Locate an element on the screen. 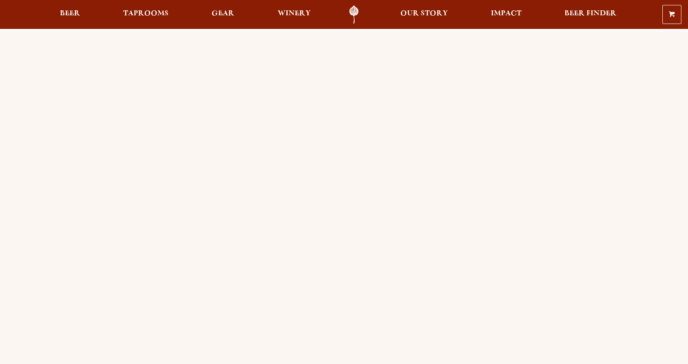 This screenshot has height=364, width=688. a: Odell Home is located at coordinates (354, 14).